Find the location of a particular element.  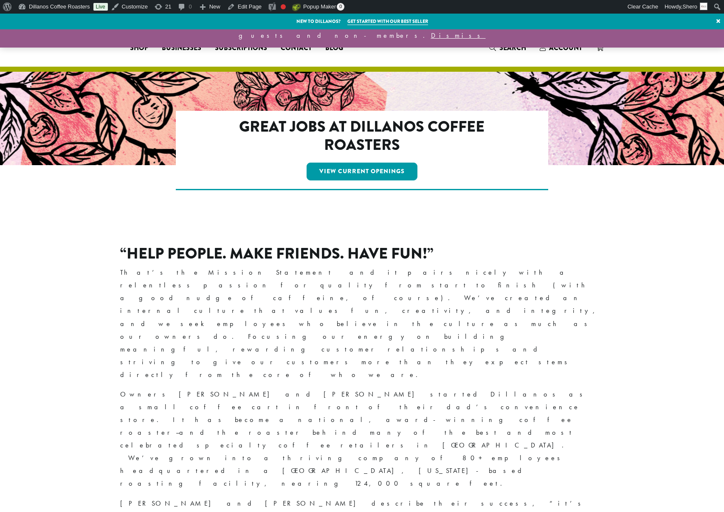

a: Get started with our best seller is located at coordinates (387, 21).